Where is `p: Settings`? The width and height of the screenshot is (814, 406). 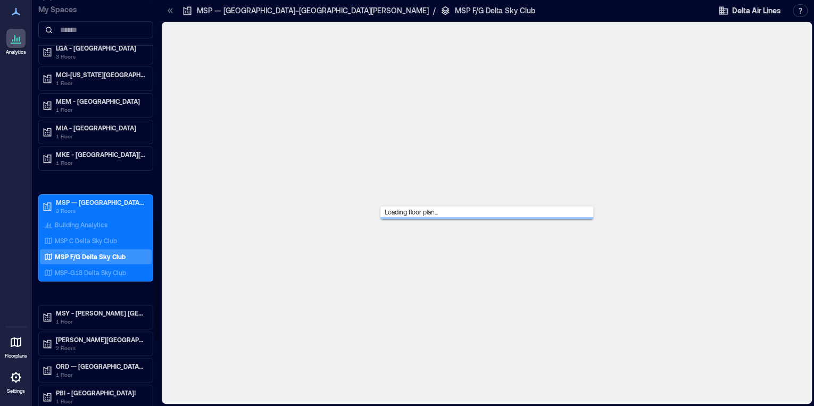 p: Settings is located at coordinates (16, 391).